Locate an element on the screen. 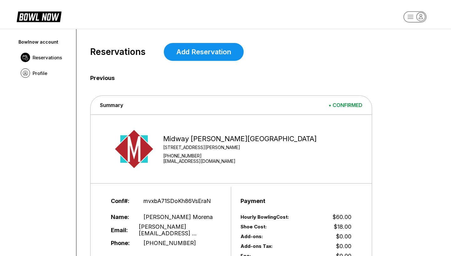  span: Email: is located at coordinates (120, 230).